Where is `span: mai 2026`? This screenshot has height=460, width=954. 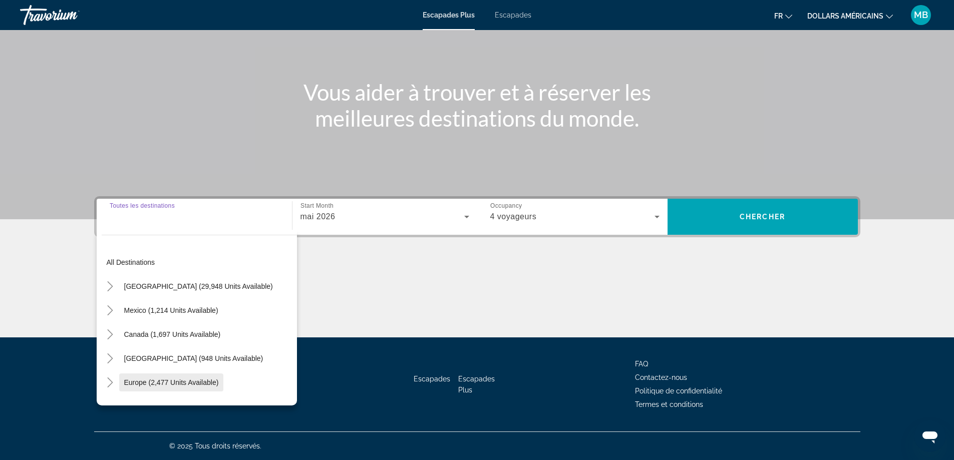
span: mai 2026 is located at coordinates (318, 216).